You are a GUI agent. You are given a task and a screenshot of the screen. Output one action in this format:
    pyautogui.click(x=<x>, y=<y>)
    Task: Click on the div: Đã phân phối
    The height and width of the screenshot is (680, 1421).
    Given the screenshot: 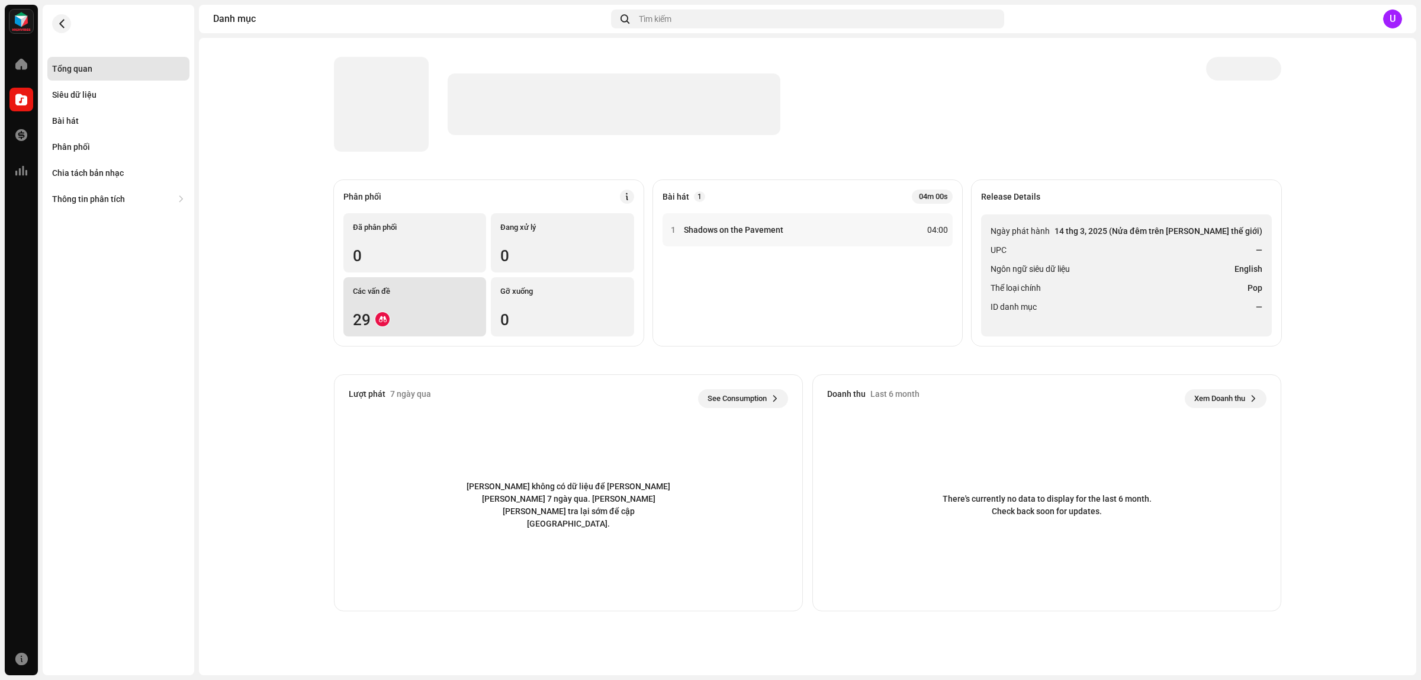 What is the action you would take?
    pyautogui.click(x=414, y=227)
    